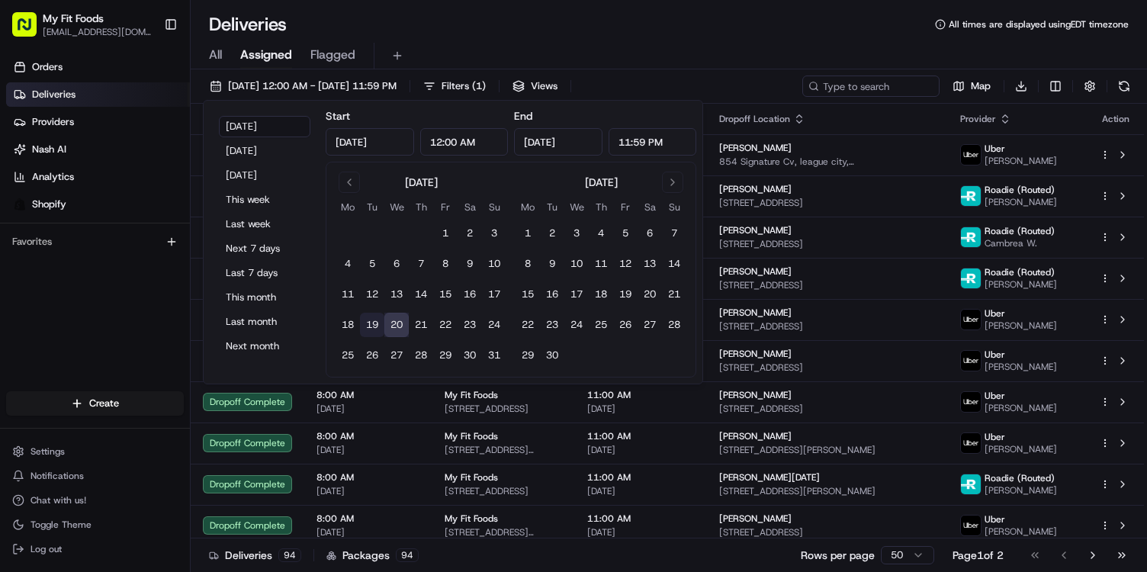 The image size is (1147, 572). What do you see at coordinates (464, 86) in the screenshot?
I see `span: Filters` at bounding box center [464, 86].